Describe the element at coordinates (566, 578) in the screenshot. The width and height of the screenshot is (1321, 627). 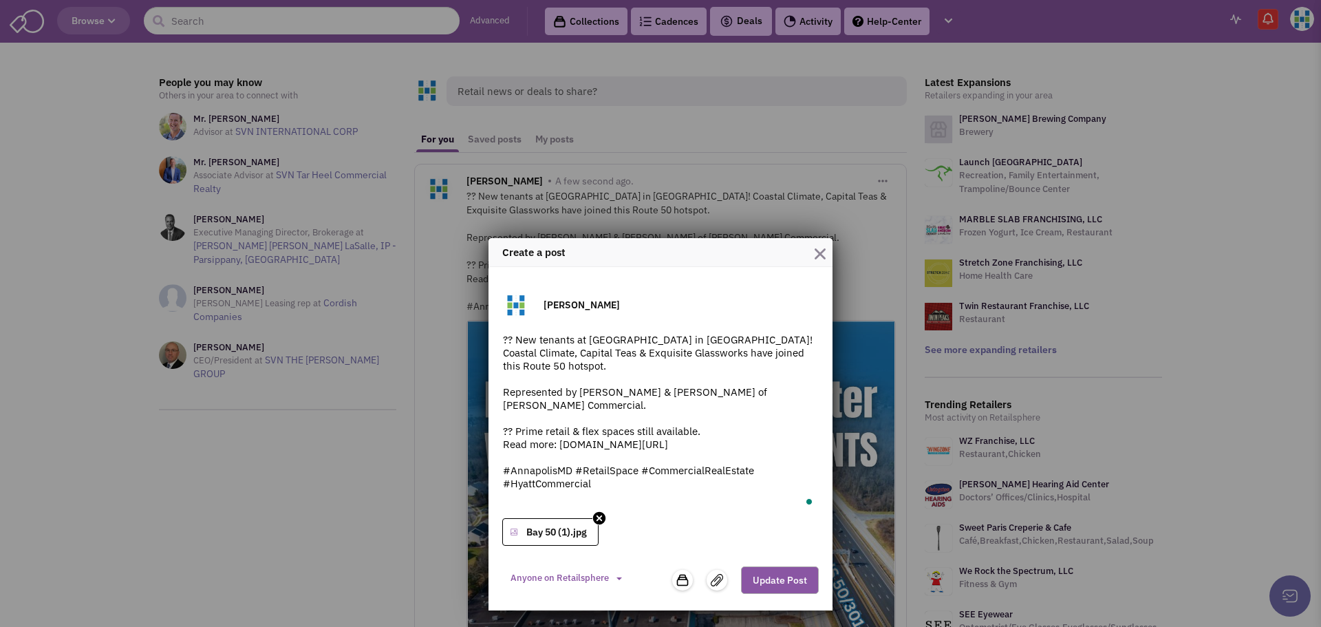
I see `button: Anyone on Retailsphere` at that location.